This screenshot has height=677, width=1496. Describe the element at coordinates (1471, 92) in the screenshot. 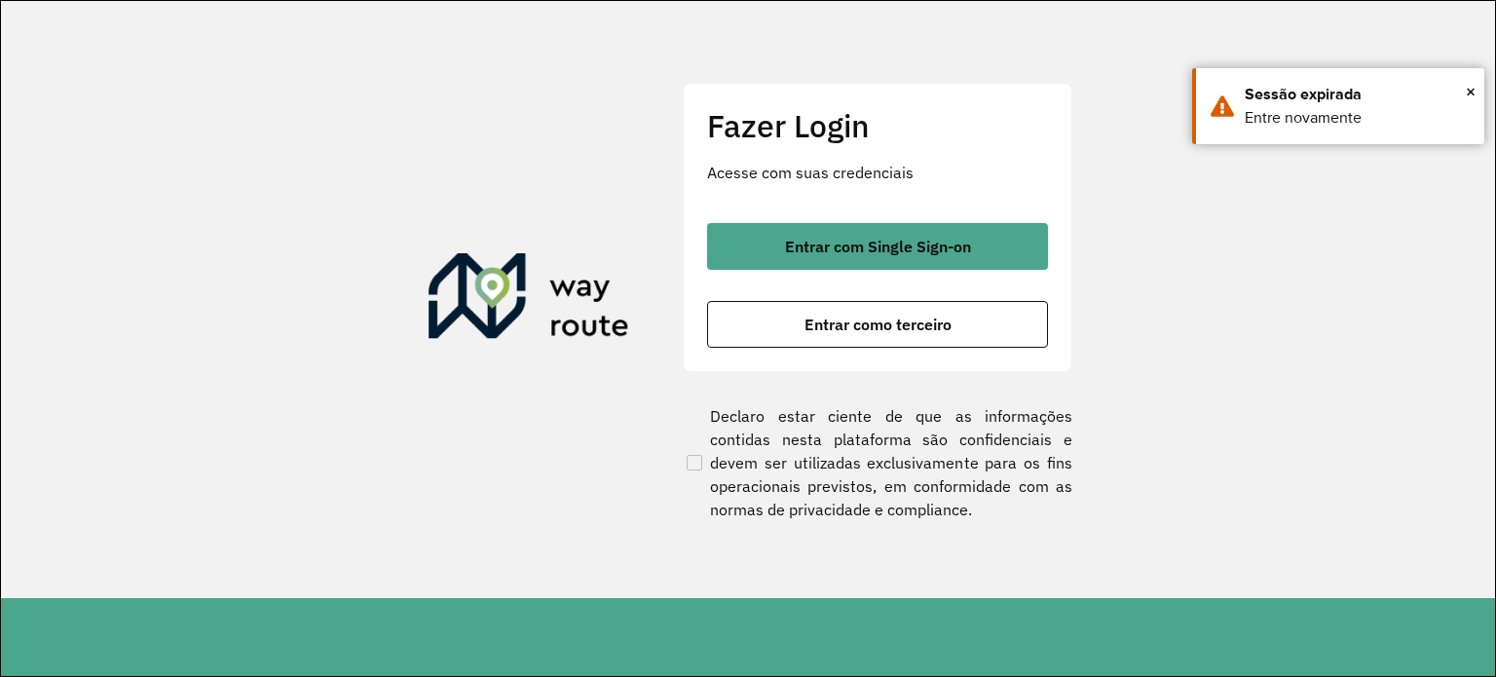

I see `button: Close` at that location.